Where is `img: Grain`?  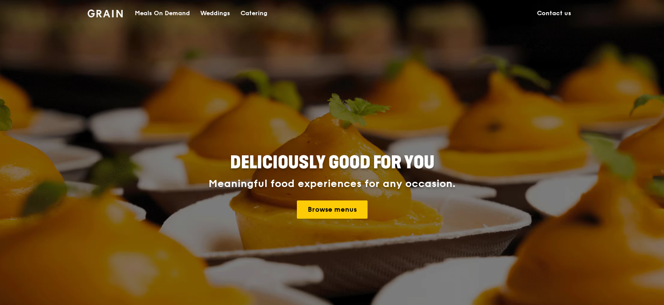 img: Grain is located at coordinates (105, 13).